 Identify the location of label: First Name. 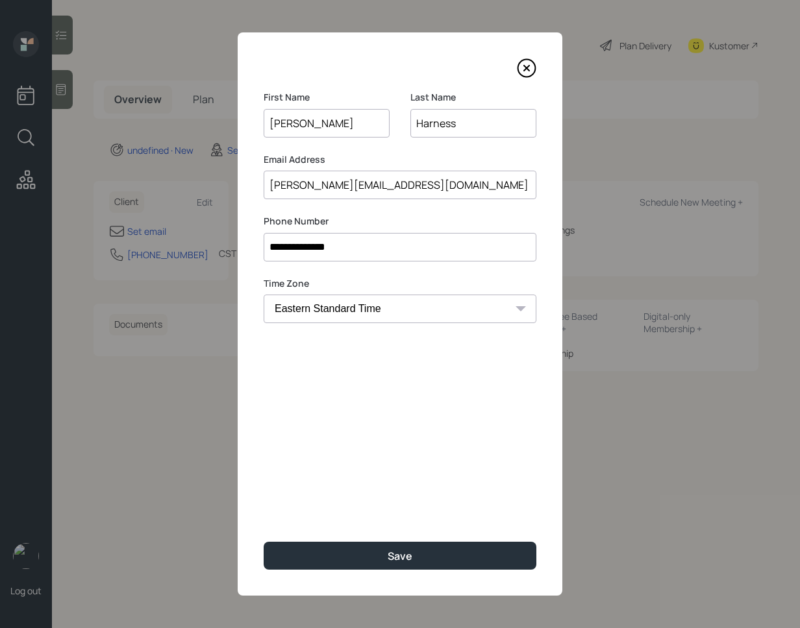
(326, 97).